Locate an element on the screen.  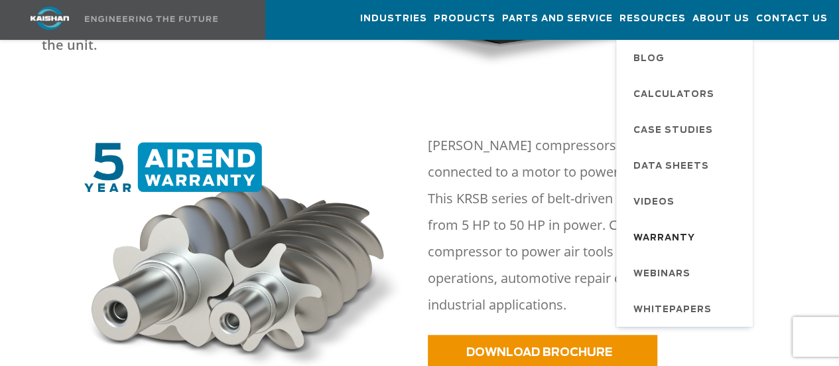
a: About Us is located at coordinates (721, 19).